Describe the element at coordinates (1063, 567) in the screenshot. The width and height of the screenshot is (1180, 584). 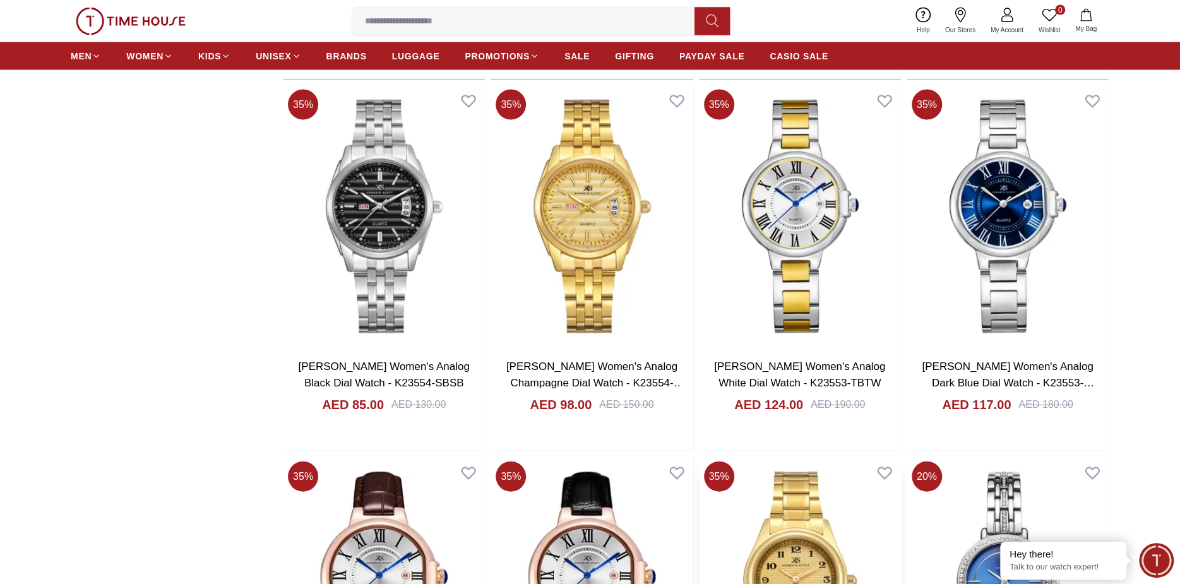
I see `p: Talk to our watch expert!` at that location.